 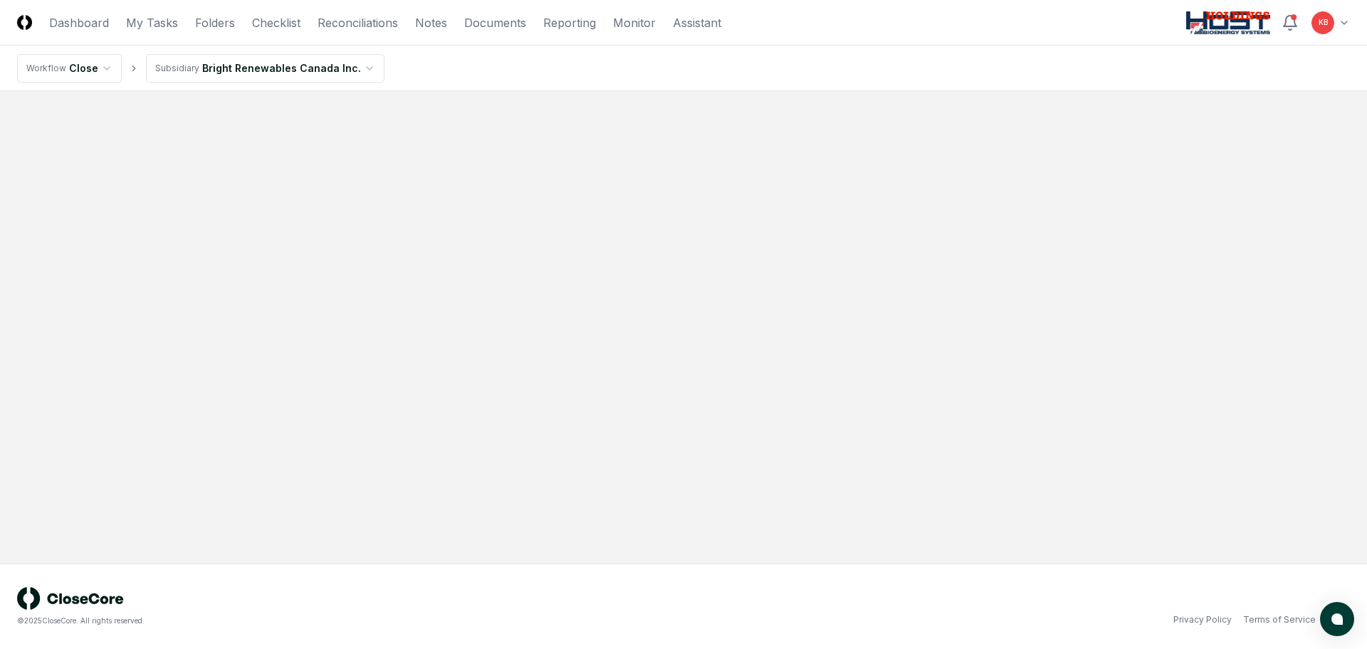 I want to click on a: Notes, so click(x=431, y=23).